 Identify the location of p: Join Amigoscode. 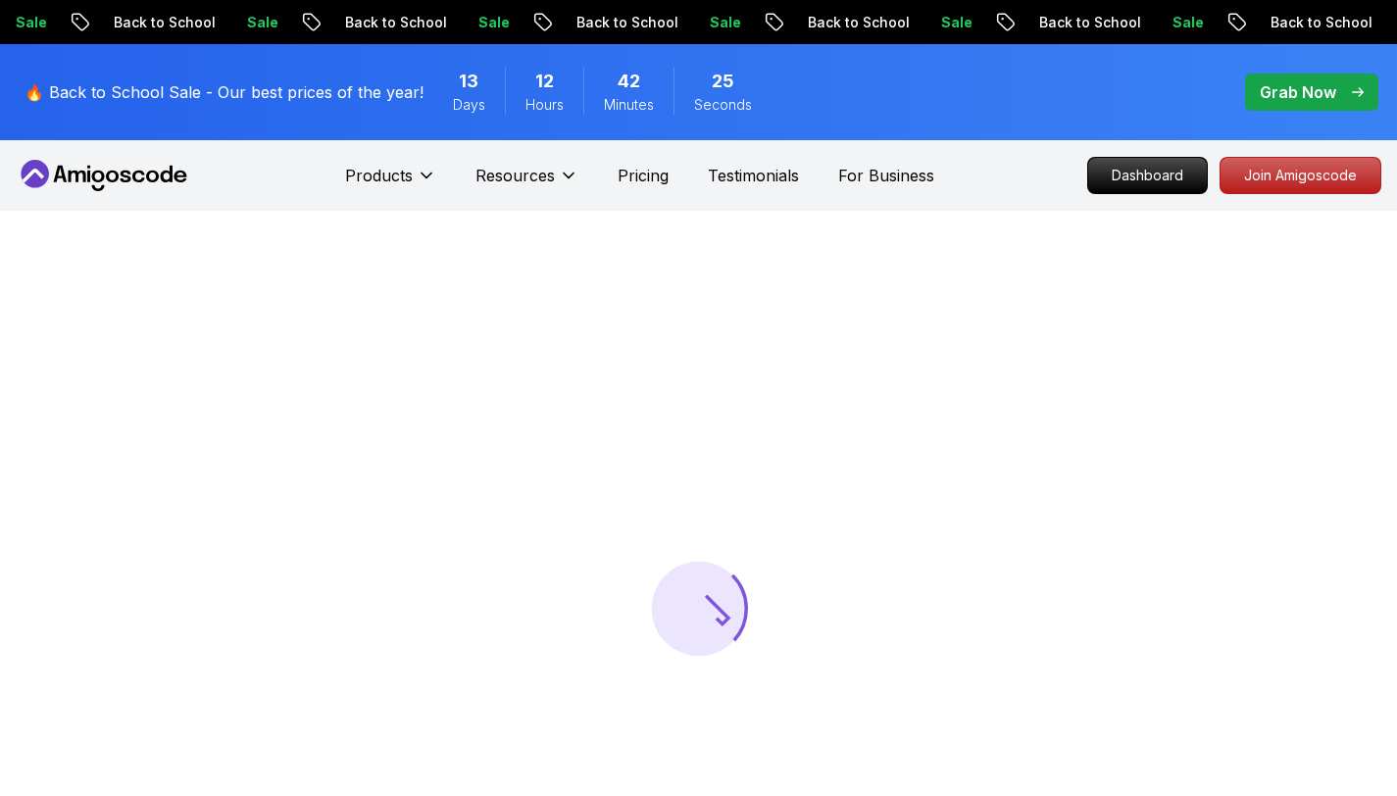
(1300, 175).